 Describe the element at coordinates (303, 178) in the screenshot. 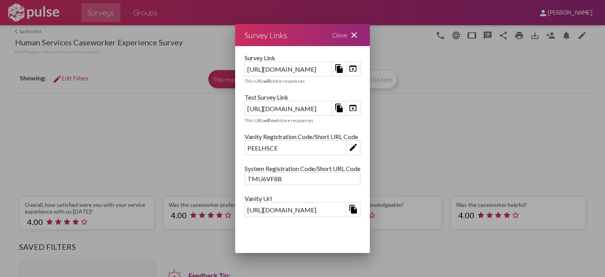

I see `div: TMU6VF8B` at that location.